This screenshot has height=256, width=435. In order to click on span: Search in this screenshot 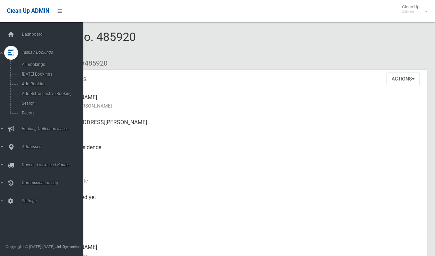, I will do `click(51, 103)`.